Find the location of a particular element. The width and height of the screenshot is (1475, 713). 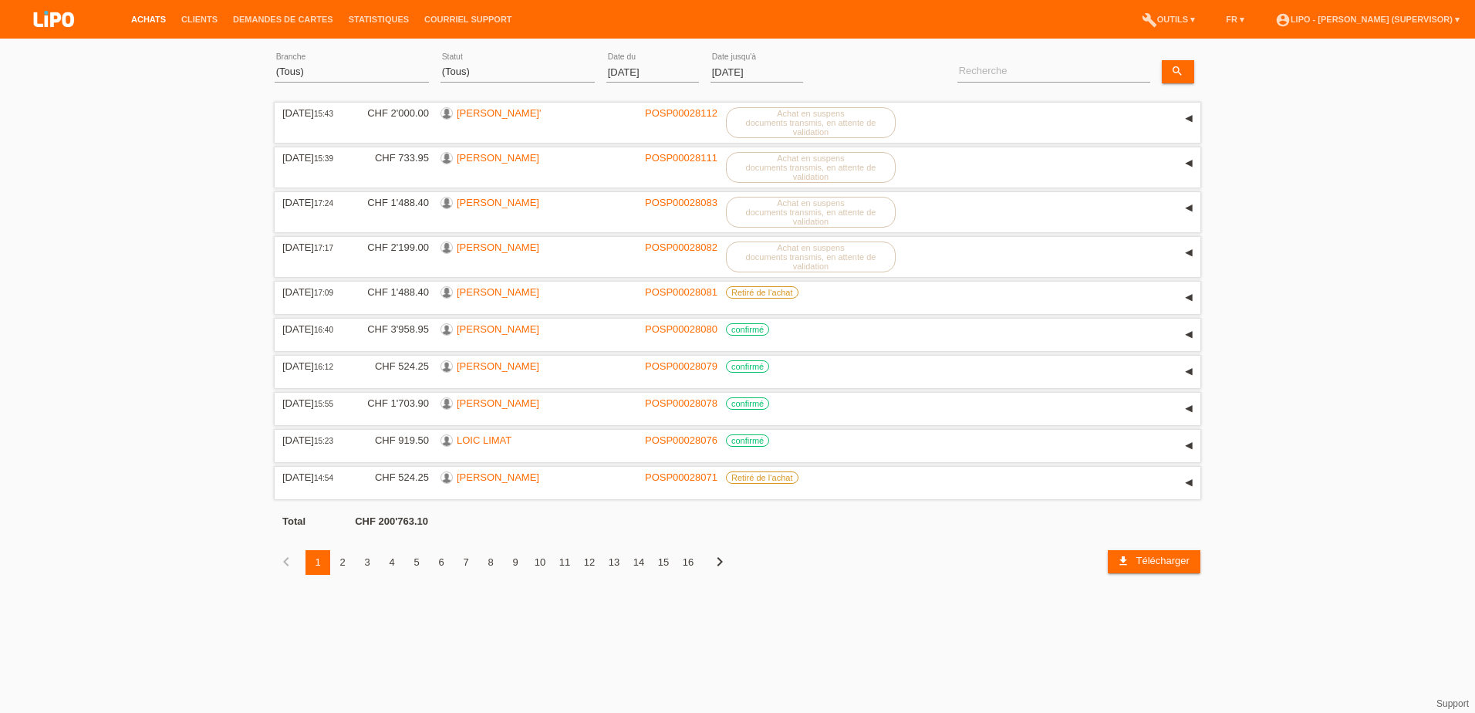

a: search is located at coordinates (1178, 72).